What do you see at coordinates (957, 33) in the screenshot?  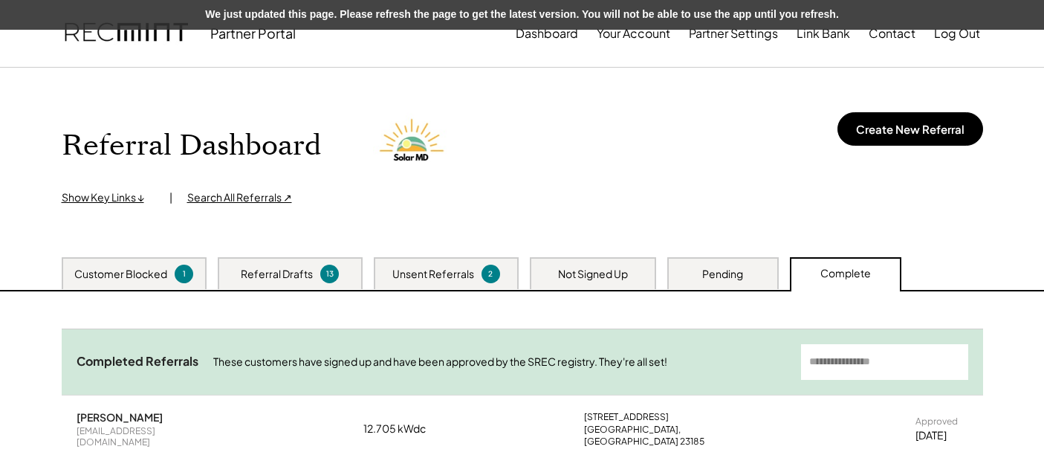 I see `button: Log Out` at bounding box center [957, 33].